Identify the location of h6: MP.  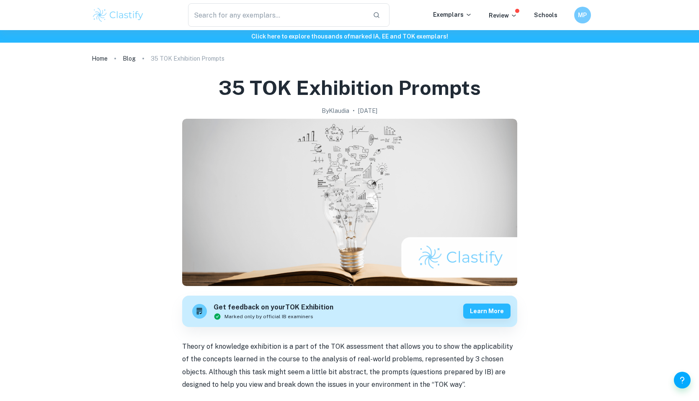
(582, 15).